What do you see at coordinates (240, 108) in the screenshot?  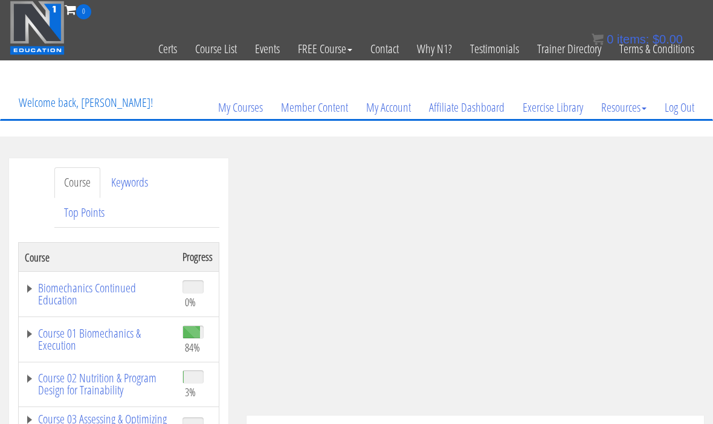 I see `a: My Courses` at bounding box center [240, 108].